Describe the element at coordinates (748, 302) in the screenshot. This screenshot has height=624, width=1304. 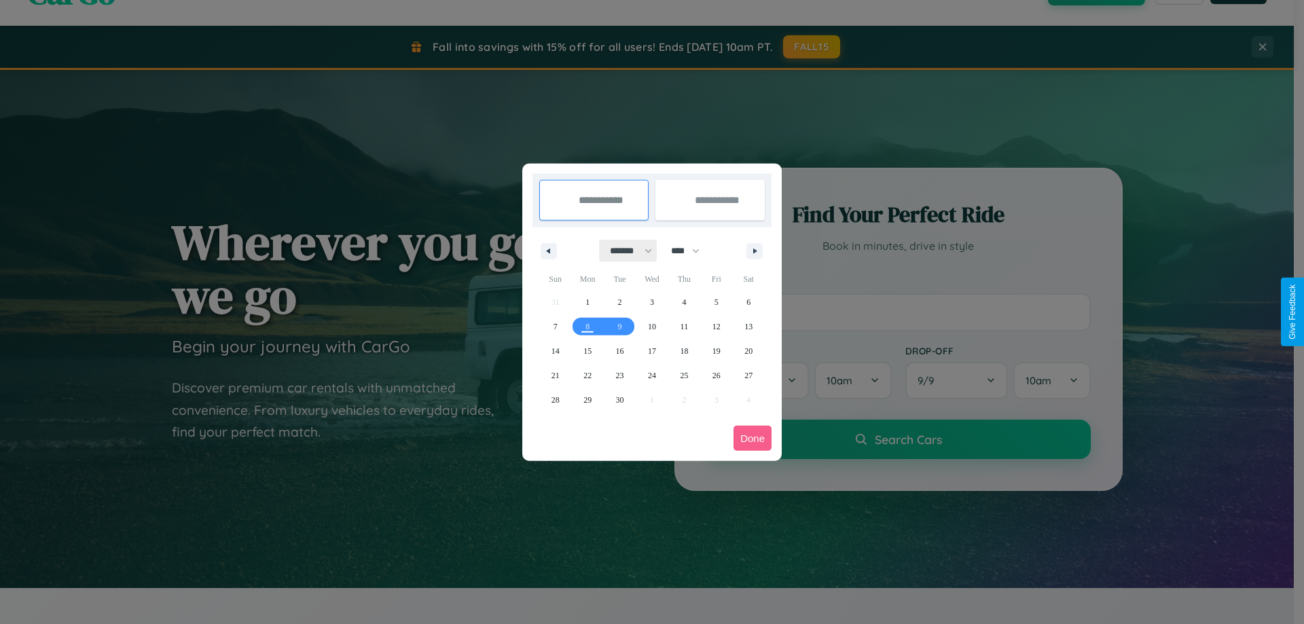
I see `span: 6` at that location.